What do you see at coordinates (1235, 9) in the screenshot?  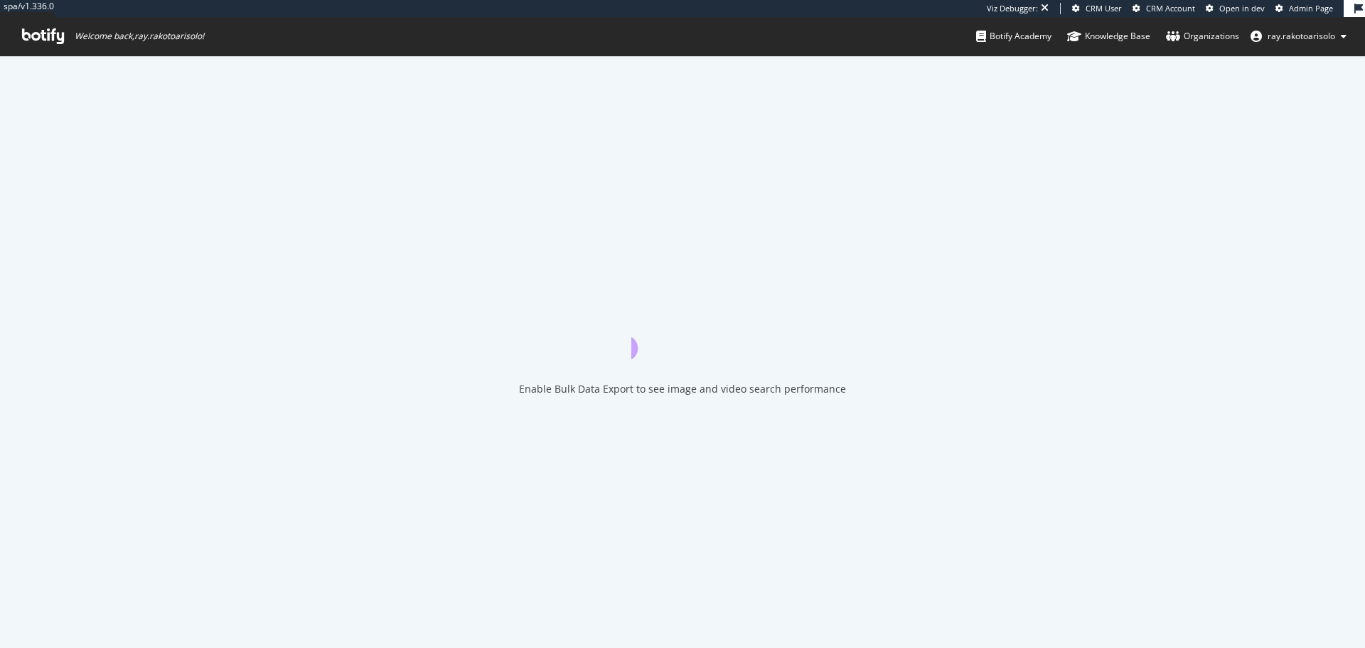 I see `a: Open in dev` at bounding box center [1235, 9].